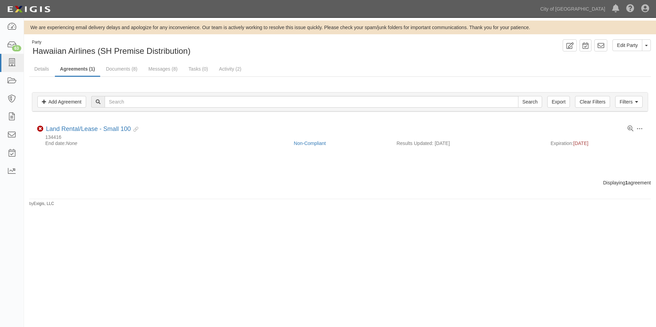 This screenshot has height=327, width=656. What do you see at coordinates (627, 45) in the screenshot?
I see `a: Edit Party` at bounding box center [627, 45].